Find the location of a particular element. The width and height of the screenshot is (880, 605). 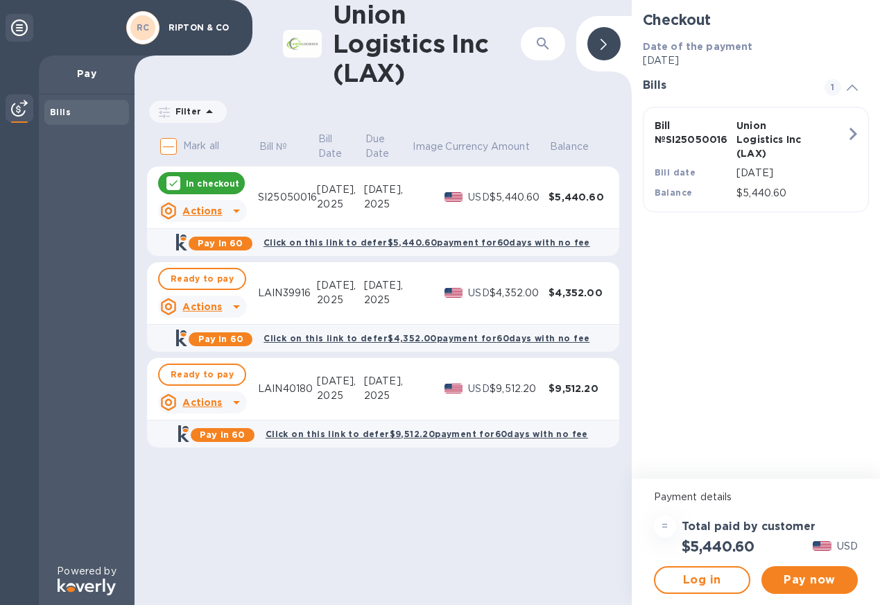

span: 1 is located at coordinates (833, 87).